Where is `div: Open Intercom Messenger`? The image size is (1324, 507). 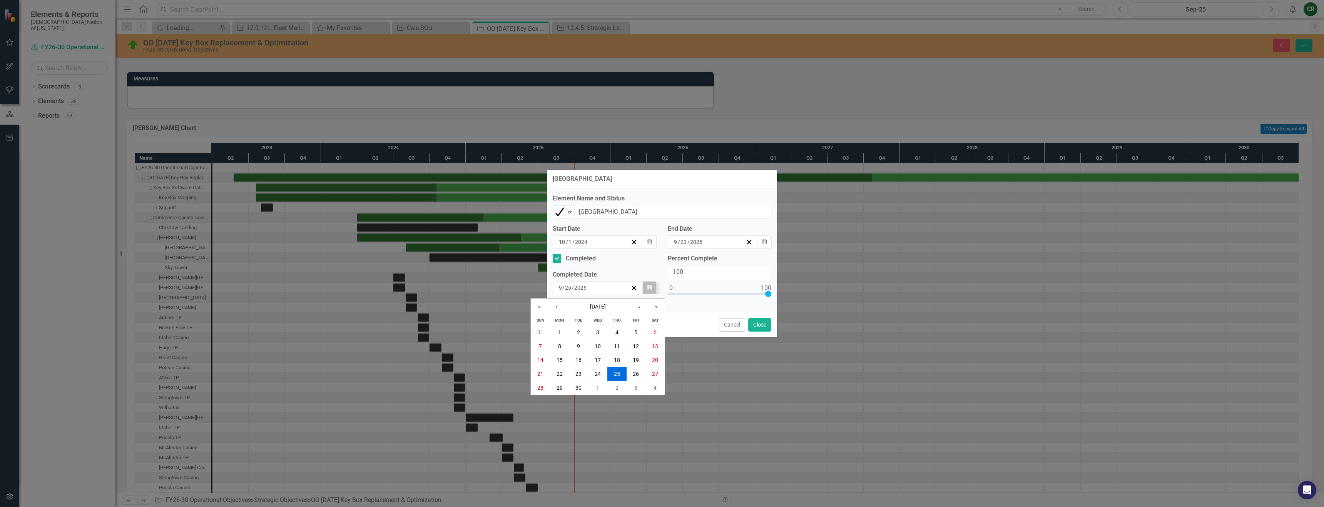
div: Open Intercom Messenger is located at coordinates (1307, 490).